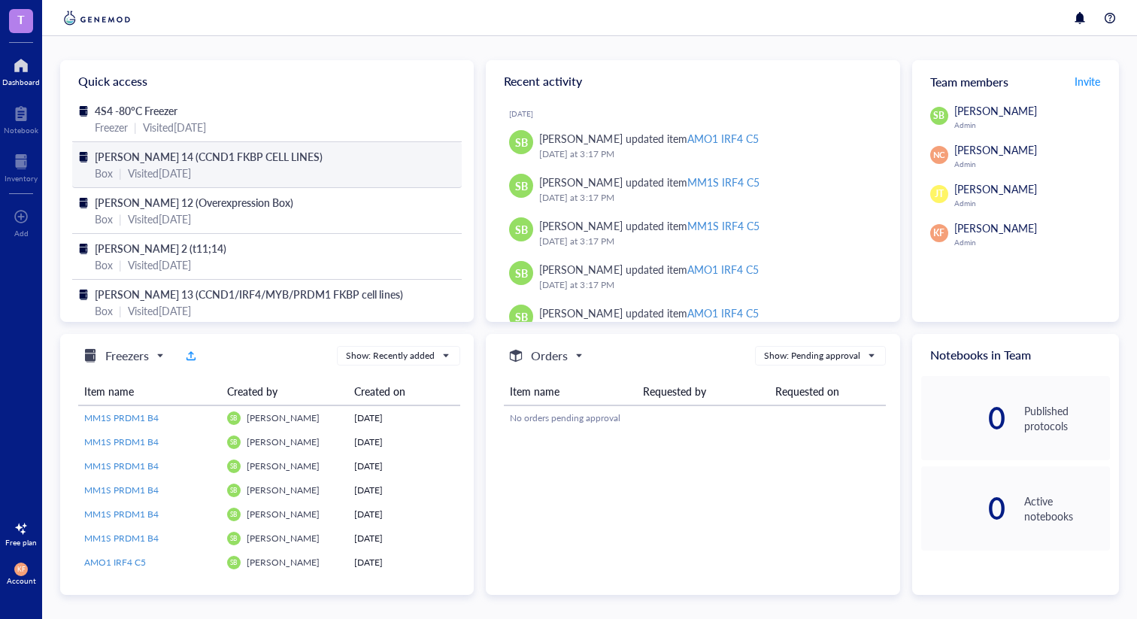 This screenshot has height=619, width=1137. I want to click on th: Requested on, so click(827, 391).